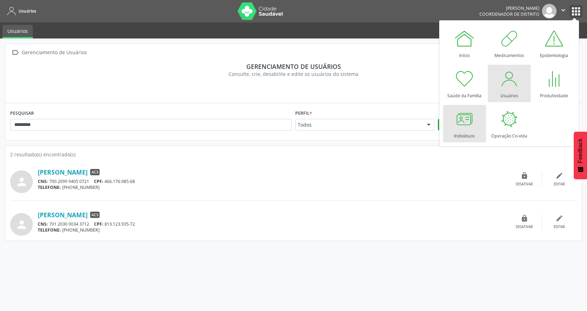  Describe the element at coordinates (54, 52) in the screenshot. I see `div: Gerenciamento de Usuários` at that location.